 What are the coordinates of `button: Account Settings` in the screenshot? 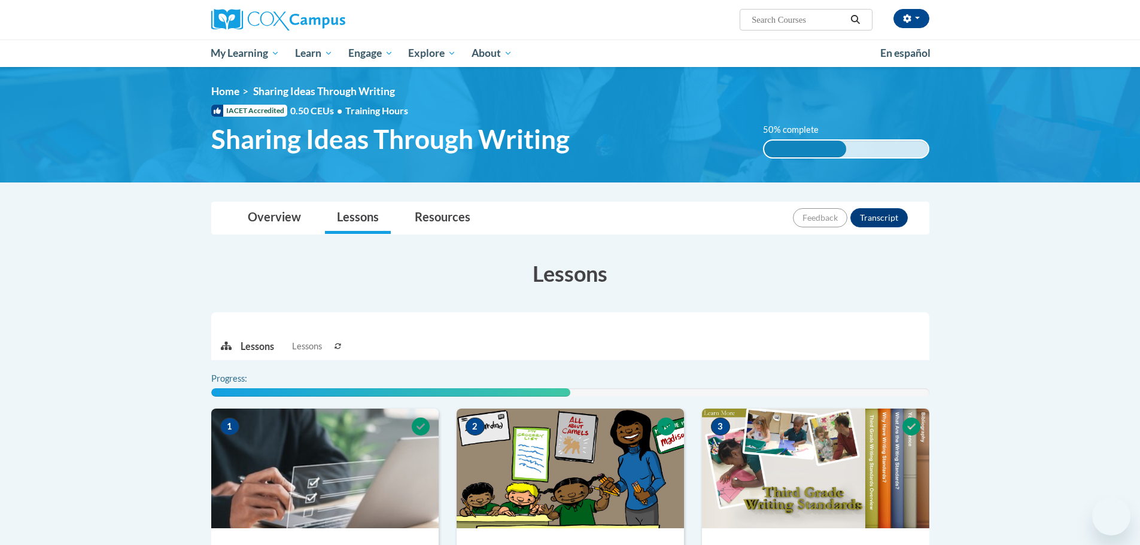 It's located at (911, 19).